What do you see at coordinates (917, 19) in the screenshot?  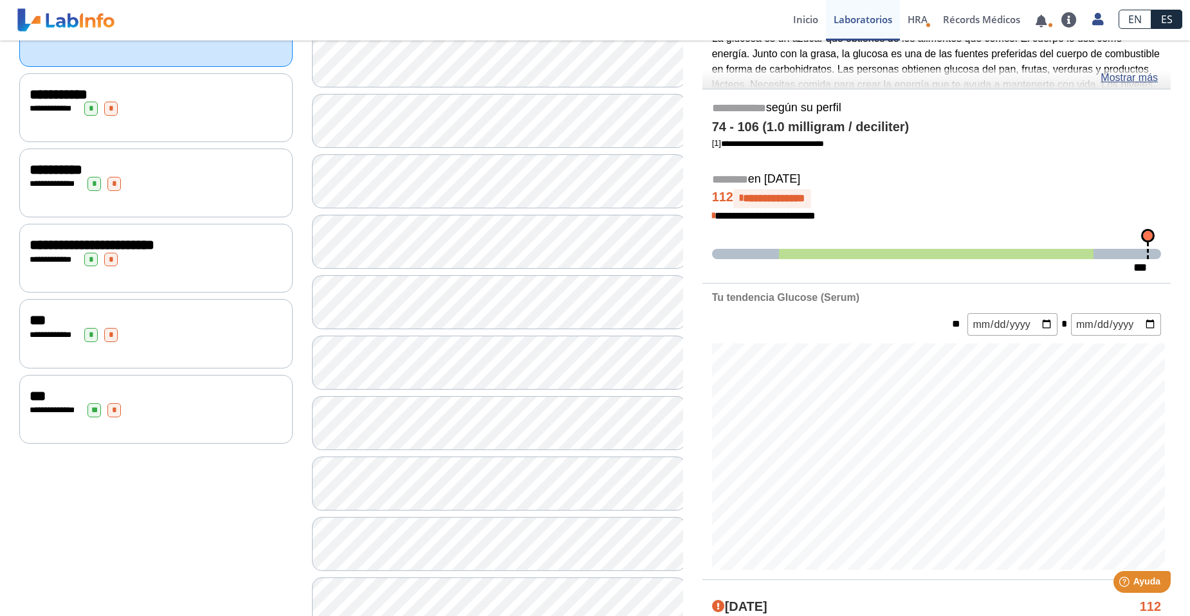 I see `span: HRA` at bounding box center [917, 19].